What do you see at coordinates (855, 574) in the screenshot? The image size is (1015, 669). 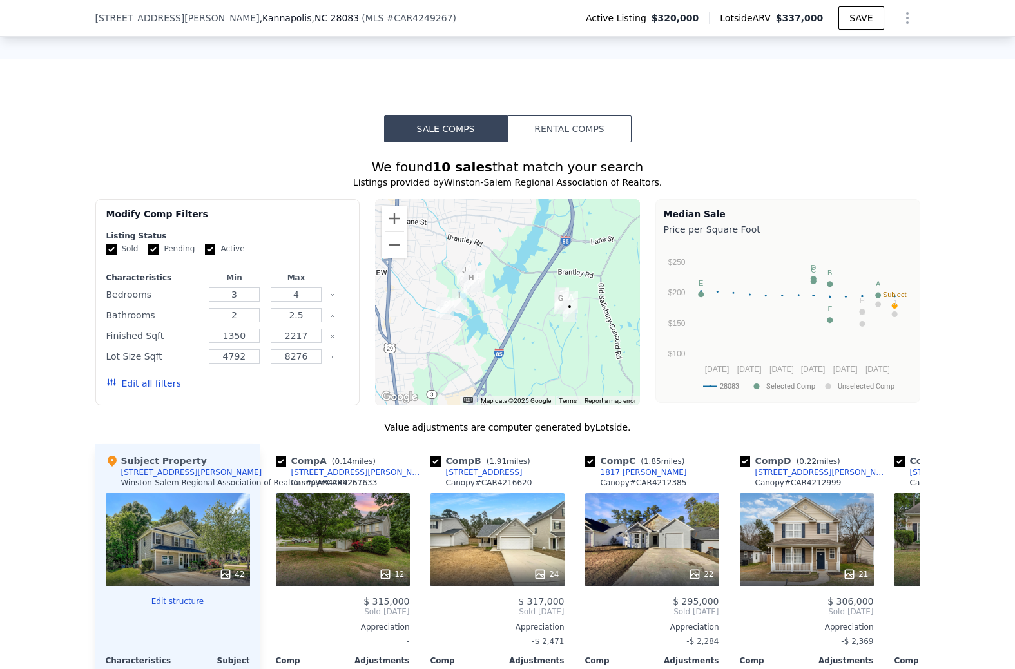 I see `div: 21` at bounding box center [855, 574].